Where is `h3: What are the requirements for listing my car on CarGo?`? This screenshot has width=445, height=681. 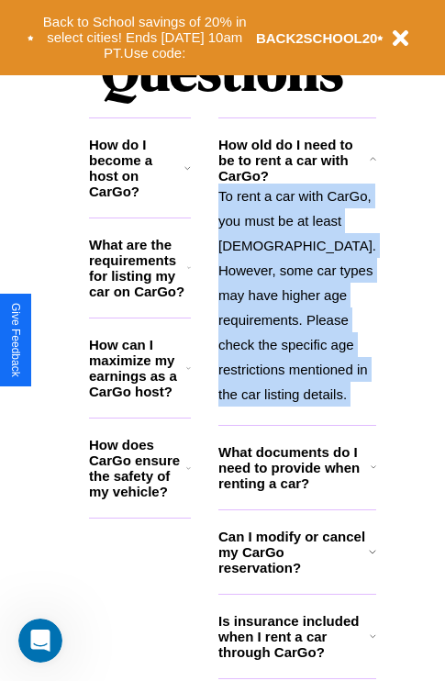 h3: What are the requirements for listing my car on CarGo? is located at coordinates (138, 268).